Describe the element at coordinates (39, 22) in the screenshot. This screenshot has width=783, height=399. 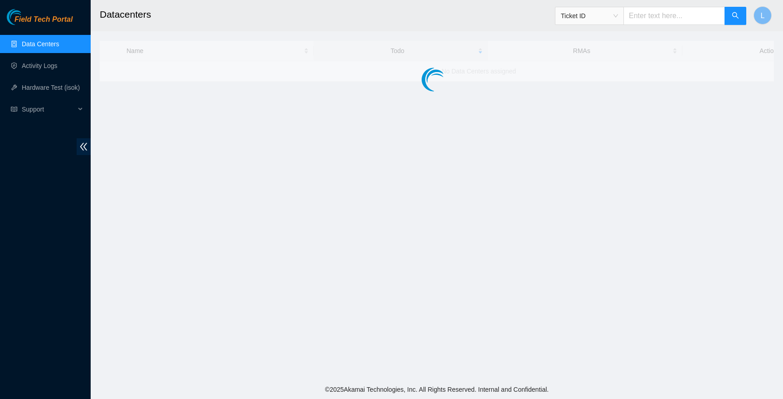
I see `a: Akamai TechnologiesField Tech Portal` at that location.